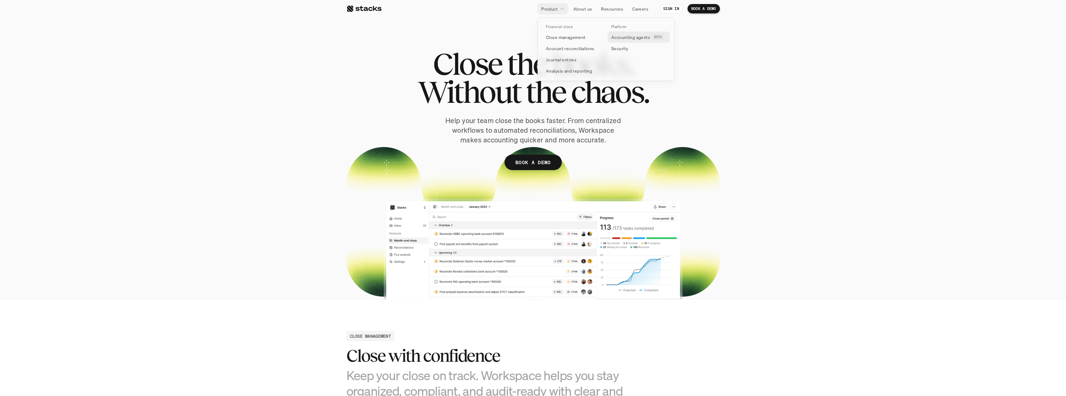  What do you see at coordinates (640, 9) in the screenshot?
I see `a: Careers` at bounding box center [640, 9].